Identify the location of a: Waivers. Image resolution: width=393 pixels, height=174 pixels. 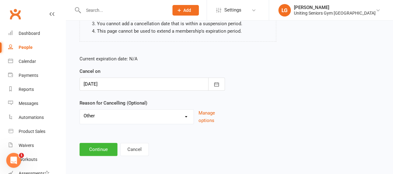
(37, 145).